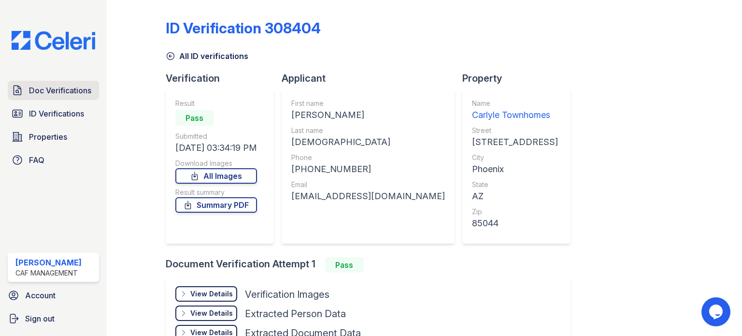  What do you see at coordinates (53, 114) in the screenshot?
I see `a: ID Verifications` at bounding box center [53, 114].